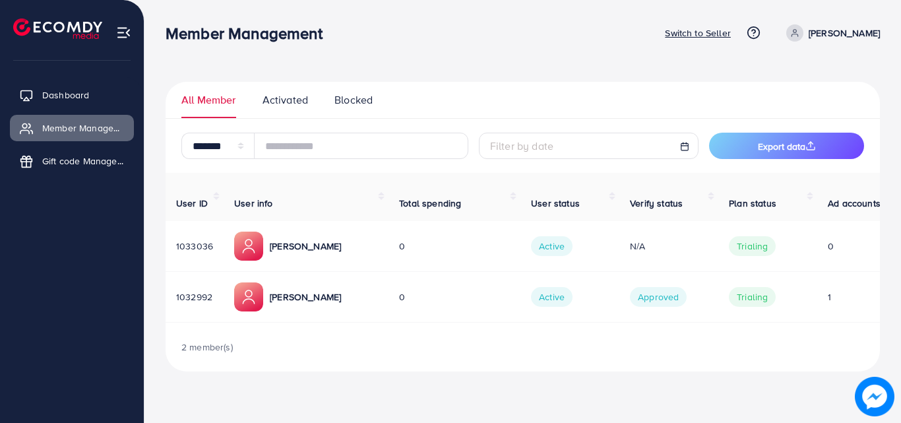  Describe the element at coordinates (522, 146) in the screenshot. I see `span: Filter by date` at that location.